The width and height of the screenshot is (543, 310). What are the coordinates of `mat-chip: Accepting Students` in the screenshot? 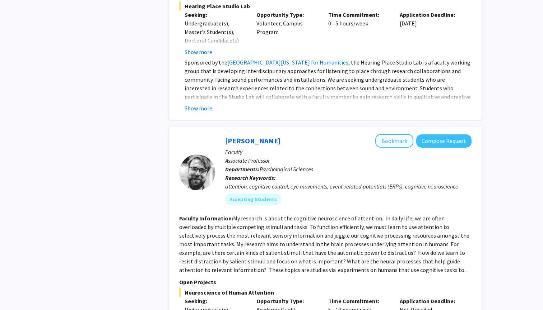 It's located at (253, 200).